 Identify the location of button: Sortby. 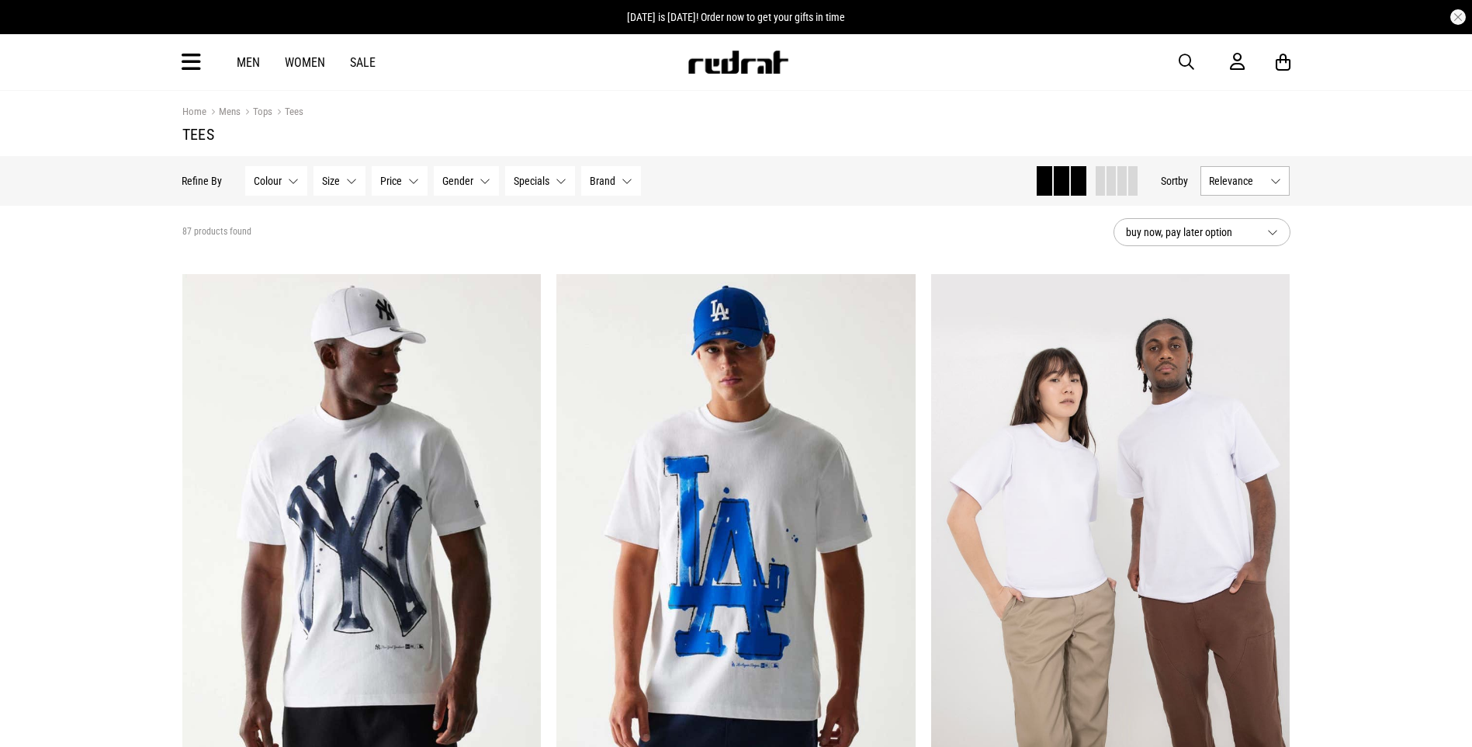
(1175, 181).